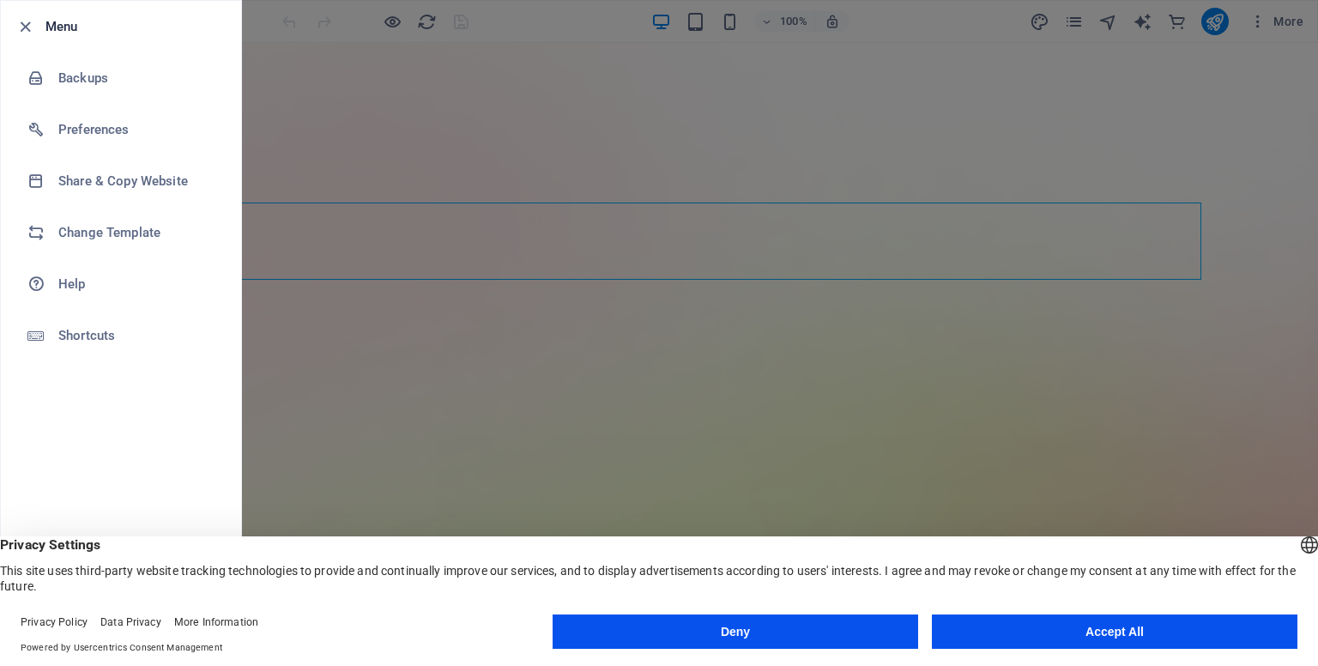 The image size is (1318, 666). Describe the element at coordinates (121, 284) in the screenshot. I see `a: Help` at that location.